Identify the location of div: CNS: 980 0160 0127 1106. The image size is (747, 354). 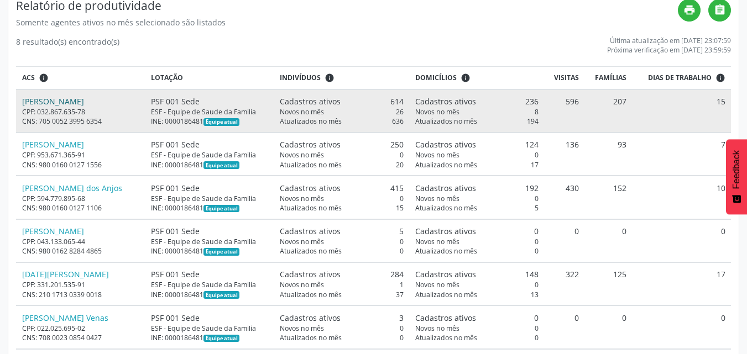
(81, 208).